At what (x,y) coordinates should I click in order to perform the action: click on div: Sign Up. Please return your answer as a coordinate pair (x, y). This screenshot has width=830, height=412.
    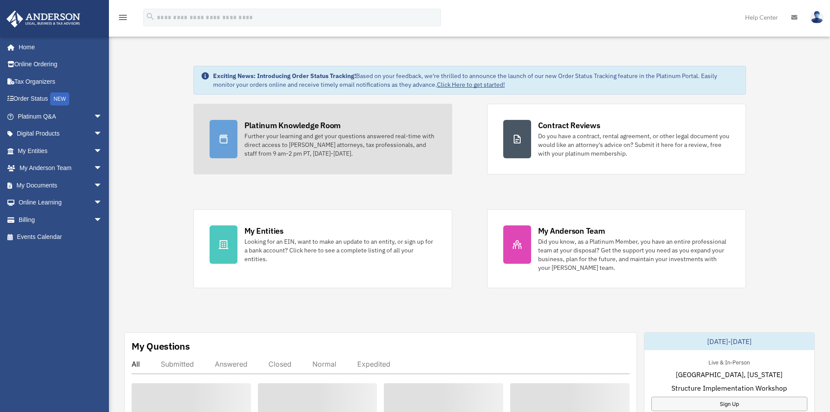
    Looking at the image, I should click on (730, 404).